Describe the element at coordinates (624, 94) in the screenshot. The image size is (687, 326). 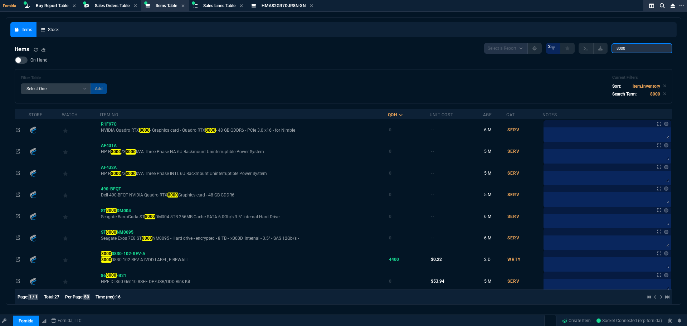
I see `p: Search Term:` at that location.